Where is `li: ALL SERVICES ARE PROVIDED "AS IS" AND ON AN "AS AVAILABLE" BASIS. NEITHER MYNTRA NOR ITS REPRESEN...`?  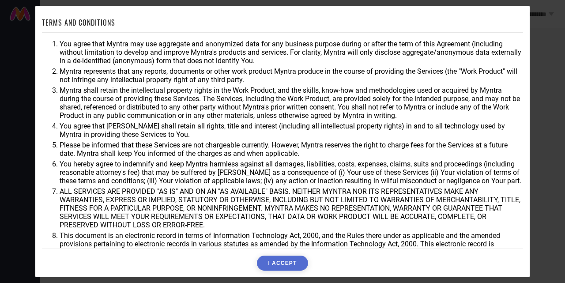 li: ALL SERVICES ARE PROVIDED "AS IS" AND ON AN "AS AVAILABLE" BASIS. NEITHER MYNTRA NOR ITS REPRESEN... is located at coordinates (292, 208).